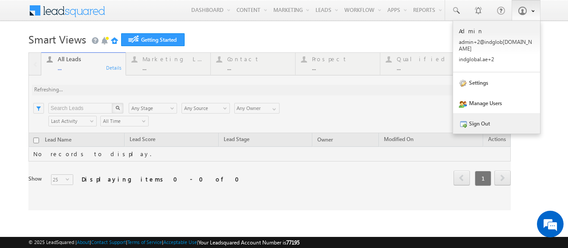 This screenshot has width=568, height=248. What do you see at coordinates (293, 242) in the screenshot?
I see `span: 77195` at bounding box center [293, 242].